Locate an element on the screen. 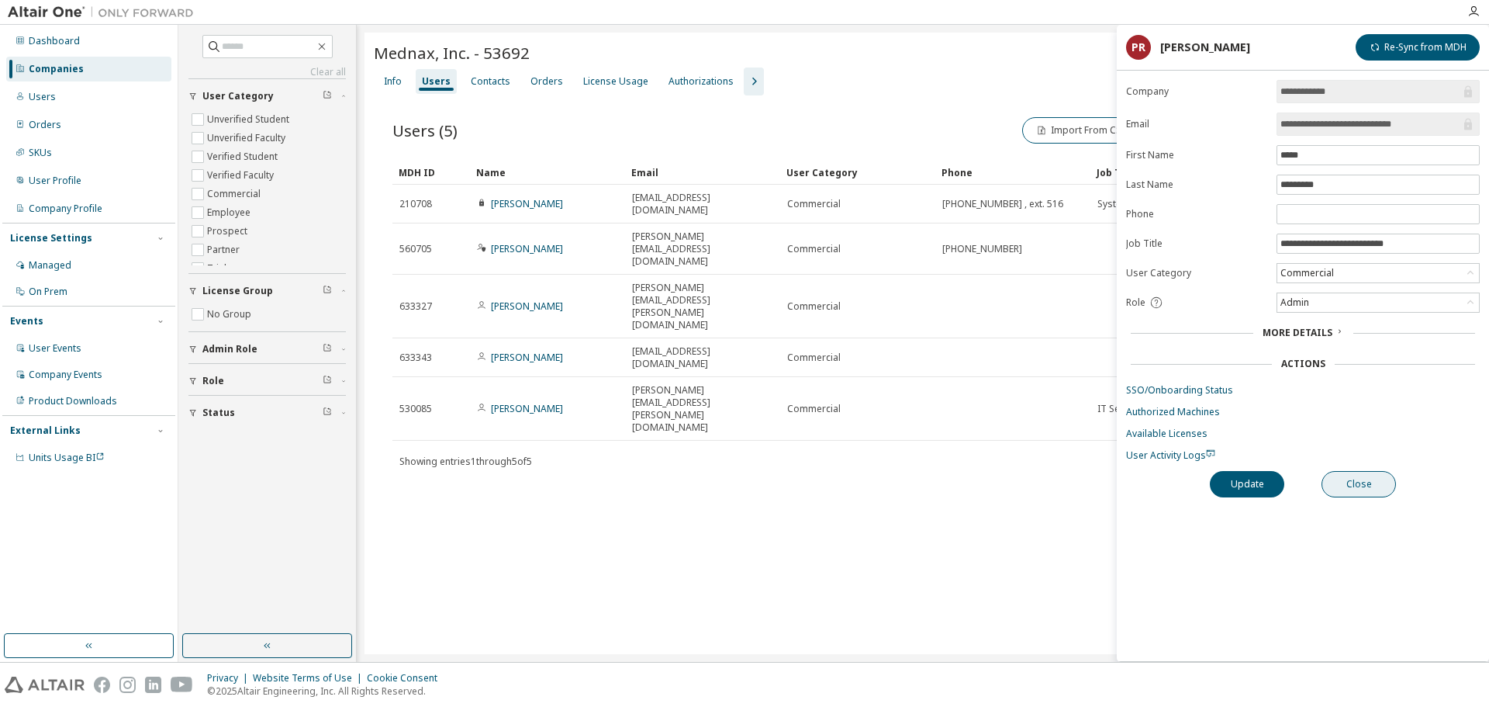 The width and height of the screenshot is (1489, 707). div: Dashboard is located at coordinates (54, 41).